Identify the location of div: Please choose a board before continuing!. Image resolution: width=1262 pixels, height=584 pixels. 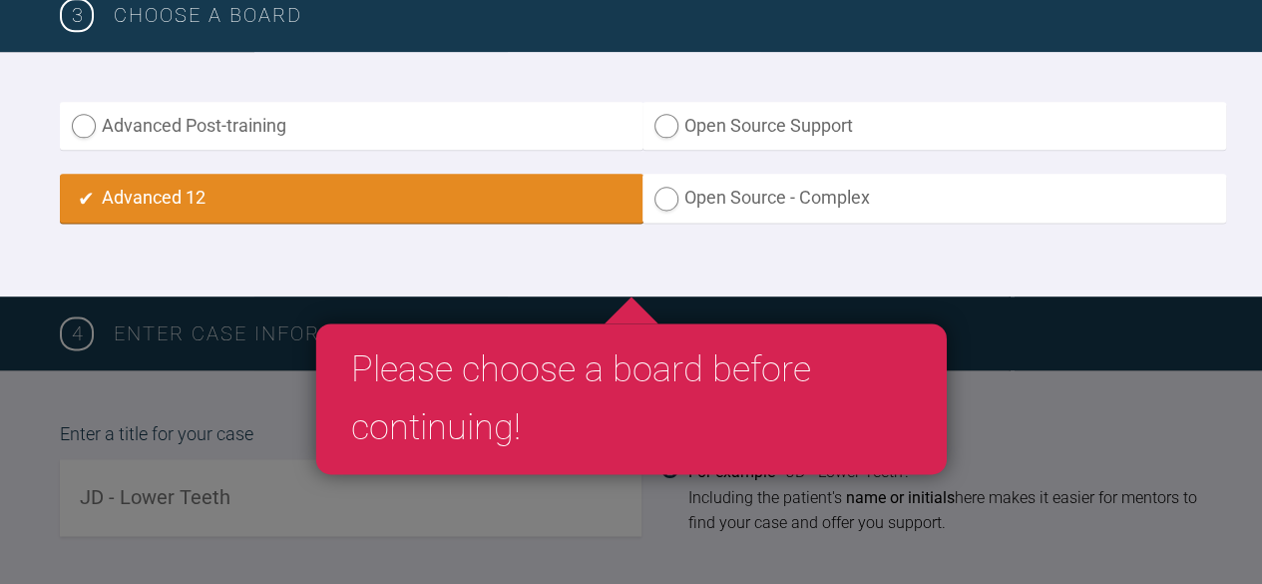
(630, 398).